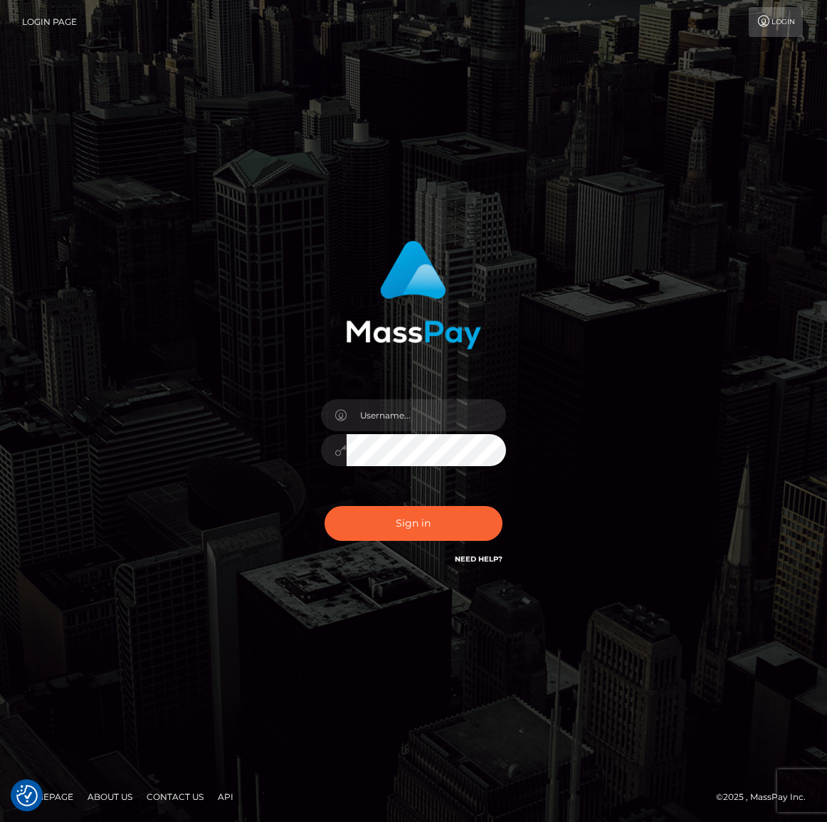 This screenshot has height=822, width=827. I want to click on a: Homepage, so click(47, 797).